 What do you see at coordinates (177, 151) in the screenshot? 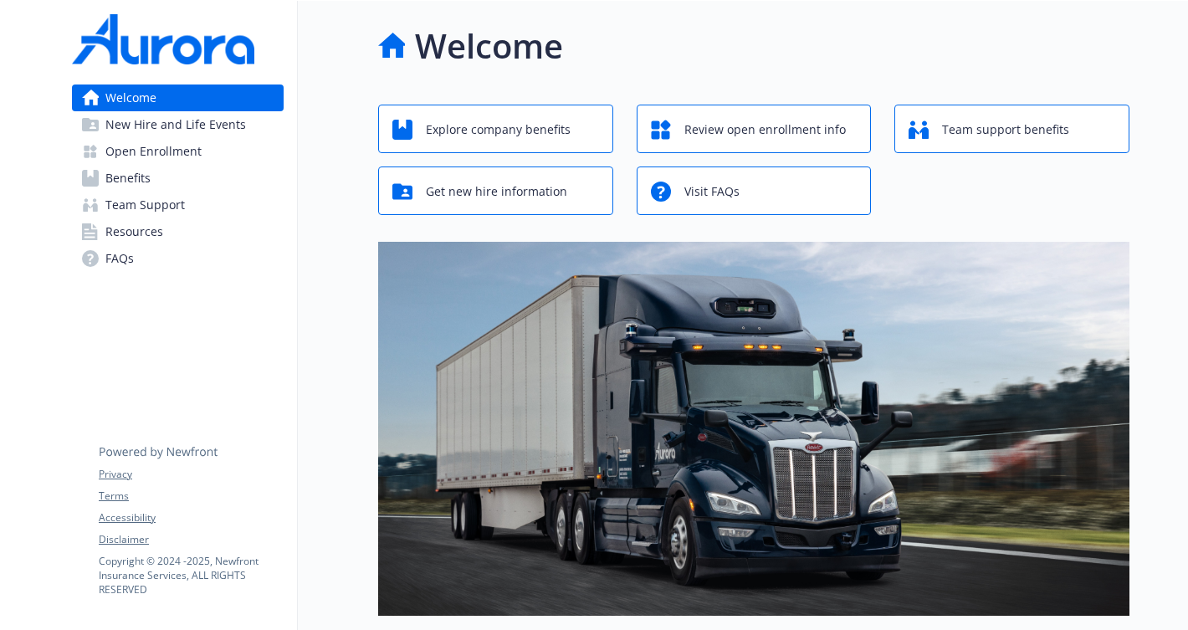
I see `a: Open Enrollment` at bounding box center [177, 151].